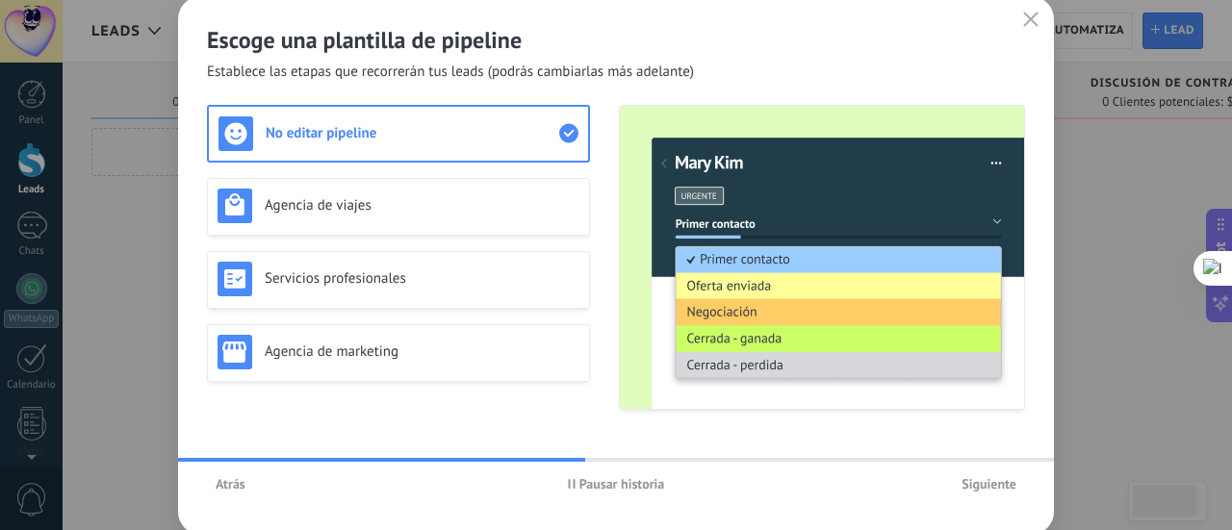 The image size is (1232, 530). I want to click on button: Pausar historia, so click(616, 484).